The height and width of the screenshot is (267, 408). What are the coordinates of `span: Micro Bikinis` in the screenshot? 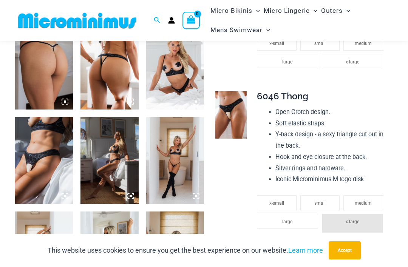 It's located at (231, 11).